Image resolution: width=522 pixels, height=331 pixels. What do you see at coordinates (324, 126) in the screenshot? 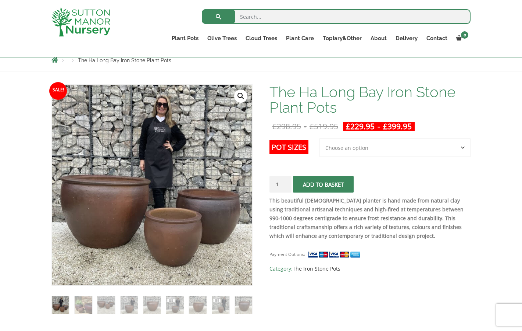
I see `bdi: 519.95` at bounding box center [324, 126].